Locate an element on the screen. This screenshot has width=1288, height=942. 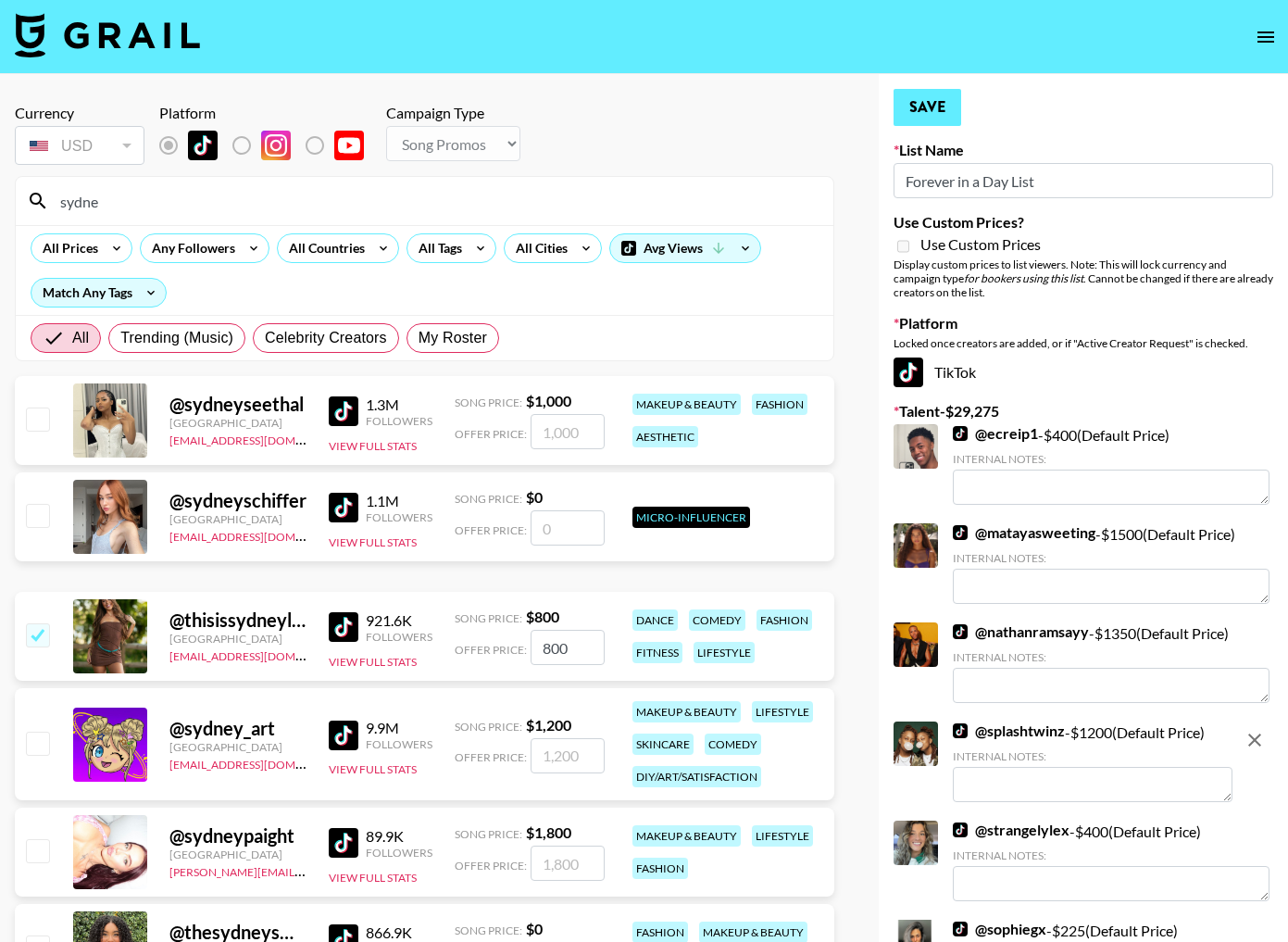
input: Search by User Name is located at coordinates (435, 201).